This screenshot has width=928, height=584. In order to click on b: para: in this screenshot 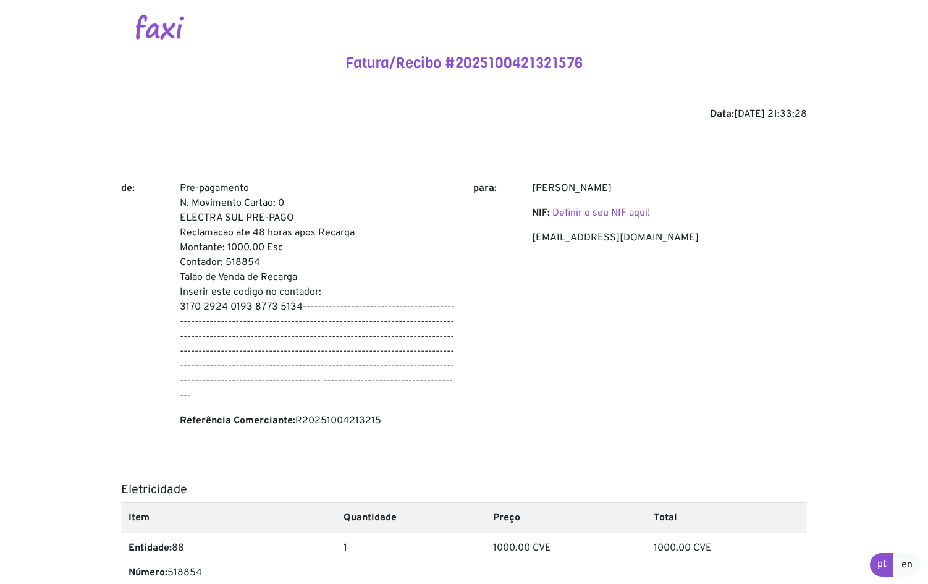, I will do `click(485, 189)`.